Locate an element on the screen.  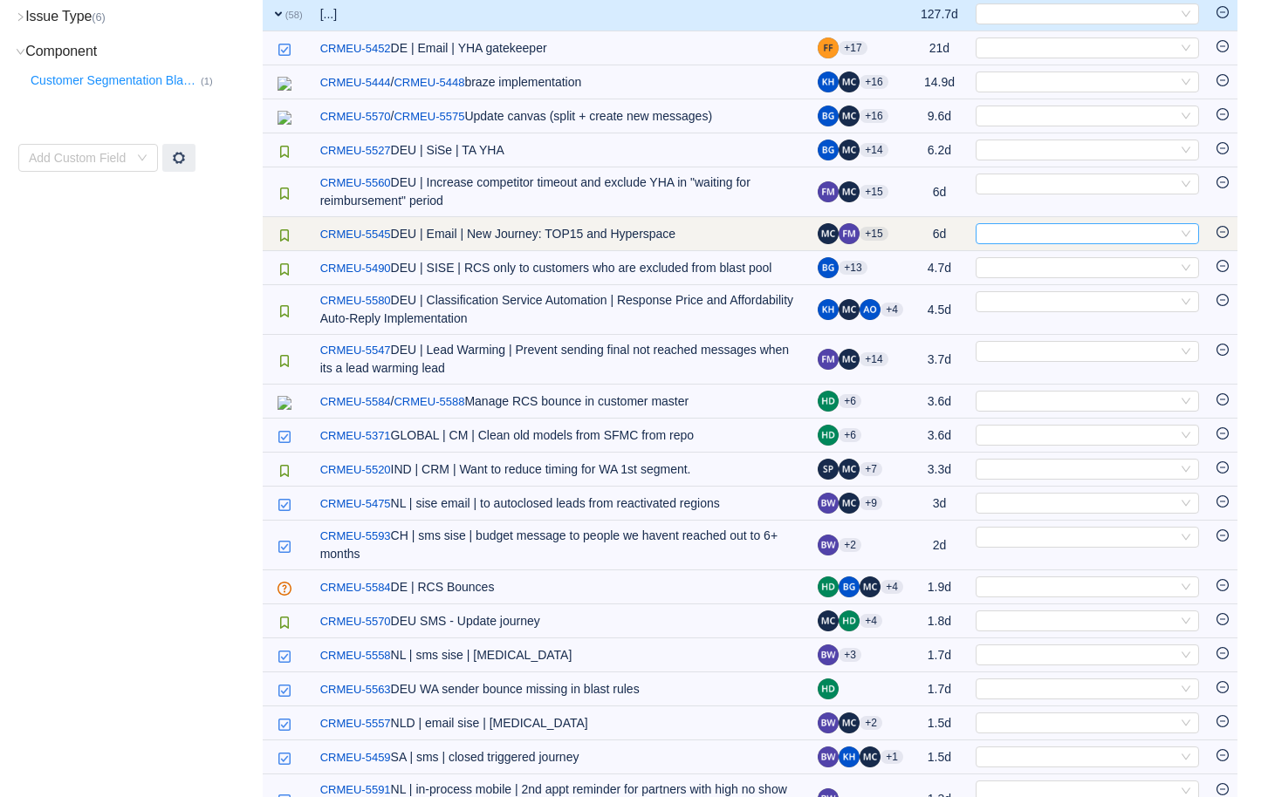
small: (1) is located at coordinates (207, 81).